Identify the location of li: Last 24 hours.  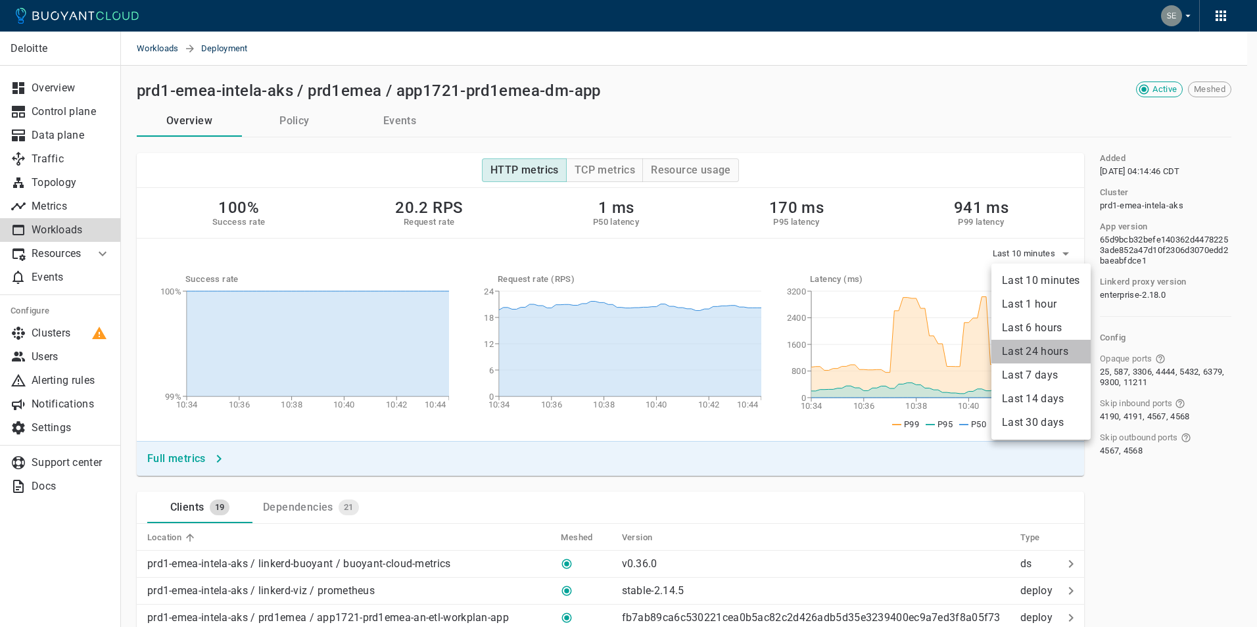
(1040, 352).